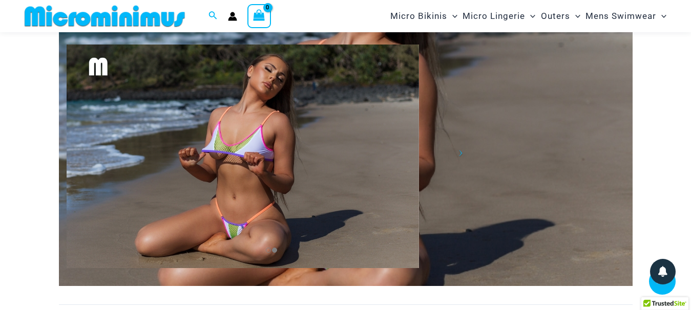 The width and height of the screenshot is (691, 310). What do you see at coordinates (243, 156) in the screenshot?
I see `img: sexy model wearing a vibrant mesh micro bikini that combines several bright colors` at bounding box center [243, 156].